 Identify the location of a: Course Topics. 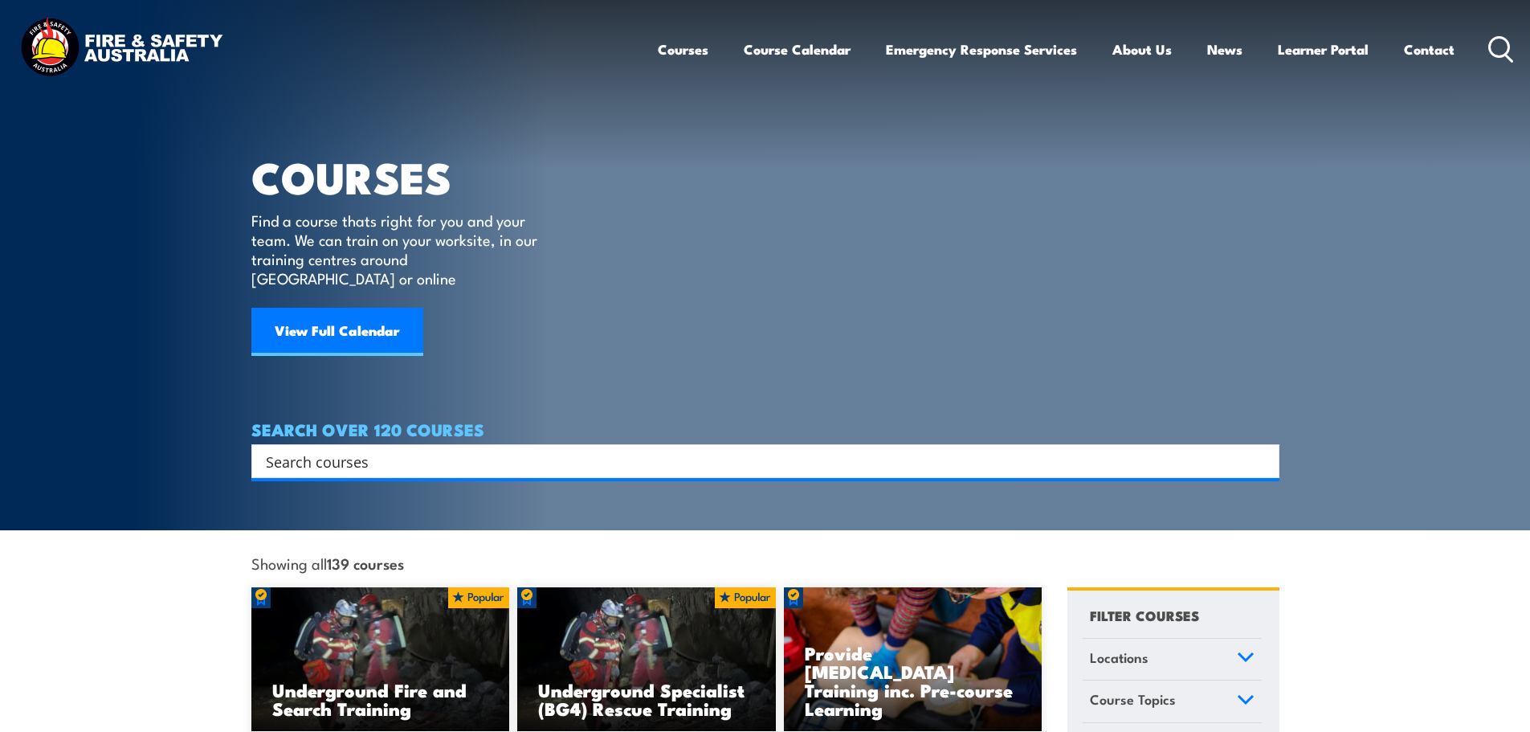
(1172, 701).